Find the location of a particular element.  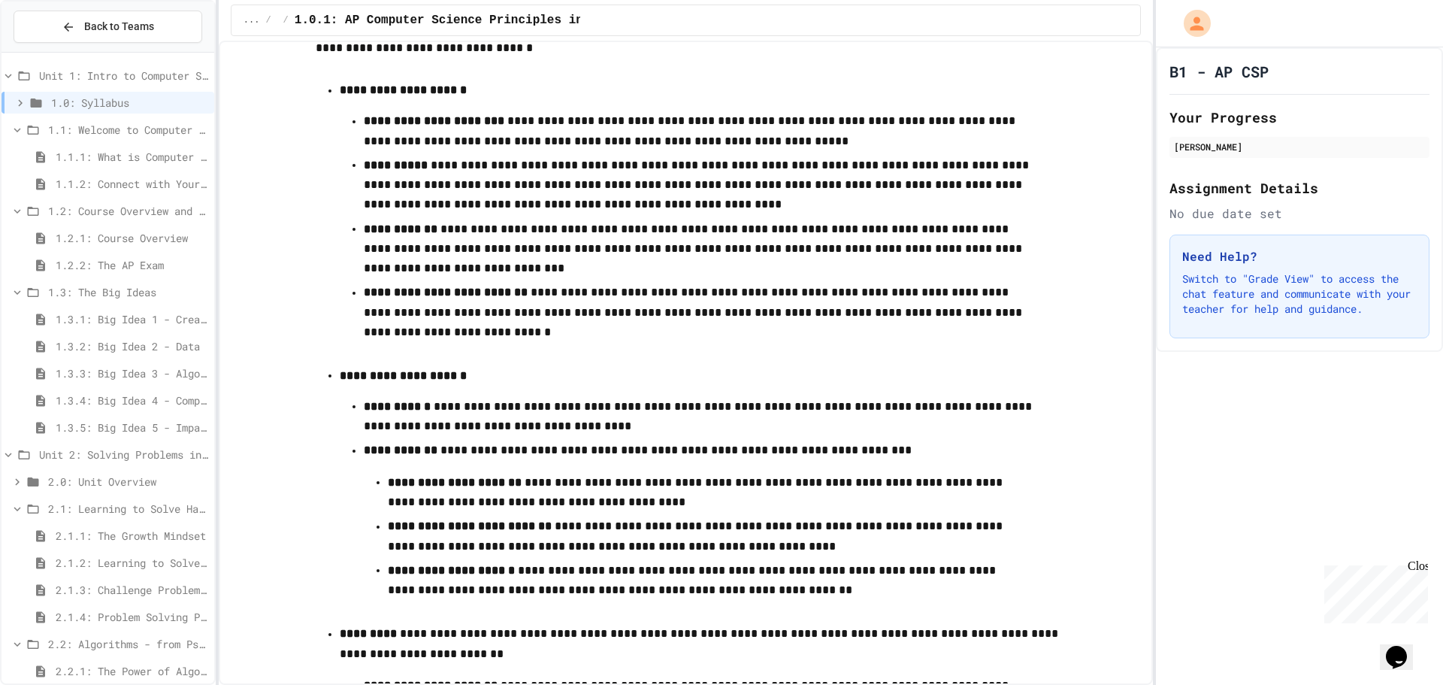

span: 1.3.5: Big Idea 5 - Impact of Computing is located at coordinates (132, 427).